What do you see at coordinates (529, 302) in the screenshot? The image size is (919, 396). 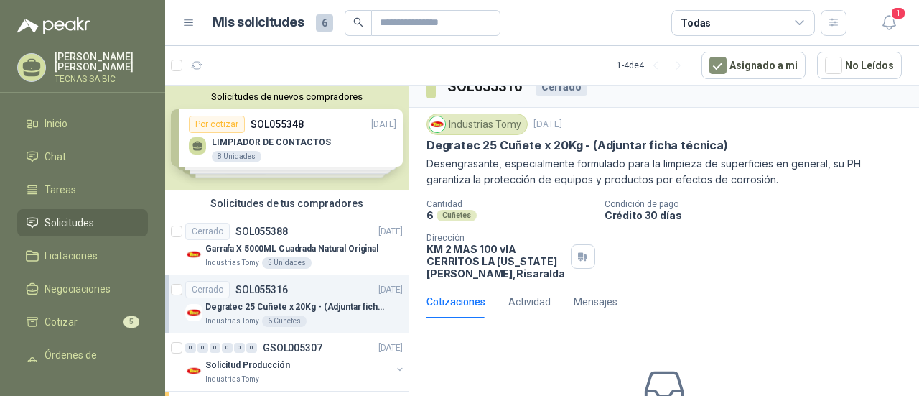 I see `div: Actividad` at bounding box center [529, 302].